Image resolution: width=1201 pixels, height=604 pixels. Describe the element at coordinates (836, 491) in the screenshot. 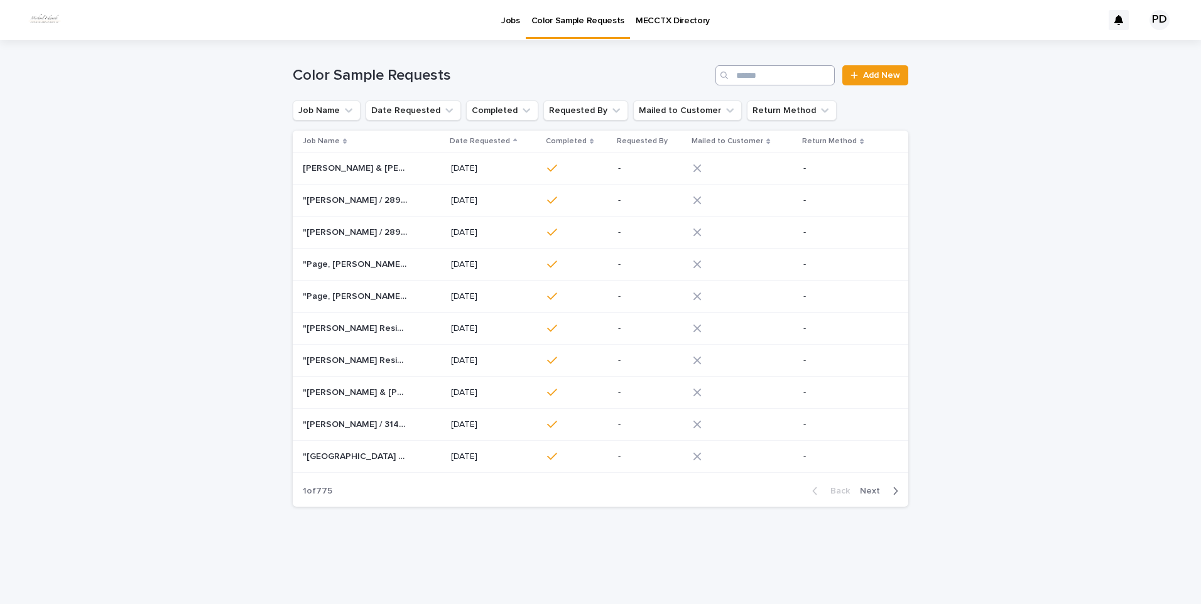

I see `span: Back` at that location.